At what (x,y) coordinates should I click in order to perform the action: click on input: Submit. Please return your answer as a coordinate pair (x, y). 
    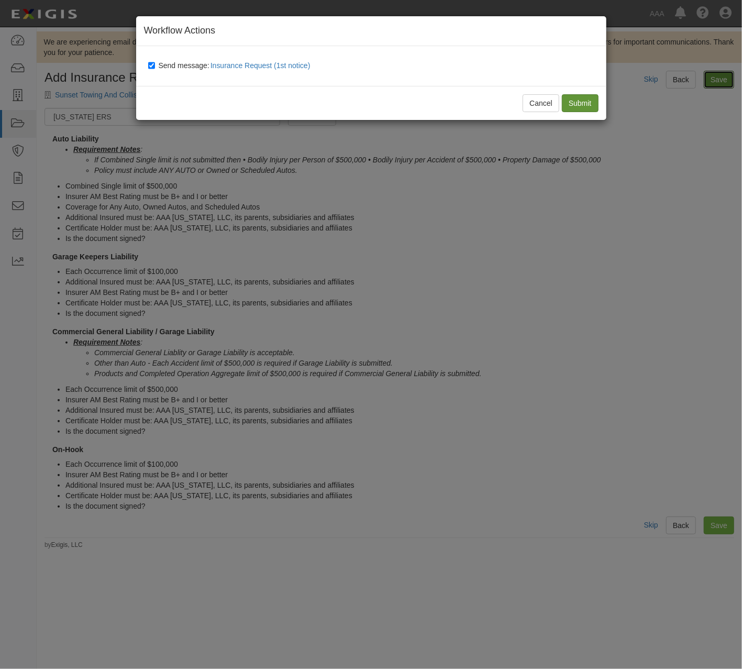
    Looking at the image, I should click on (580, 103).